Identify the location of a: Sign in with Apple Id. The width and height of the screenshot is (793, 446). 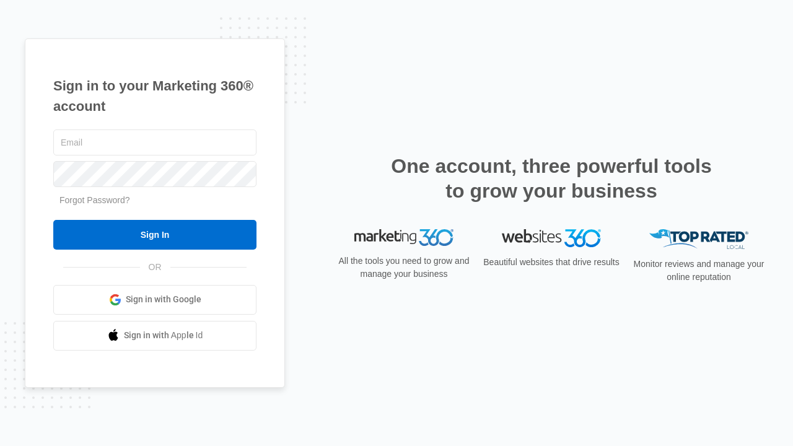
(155, 336).